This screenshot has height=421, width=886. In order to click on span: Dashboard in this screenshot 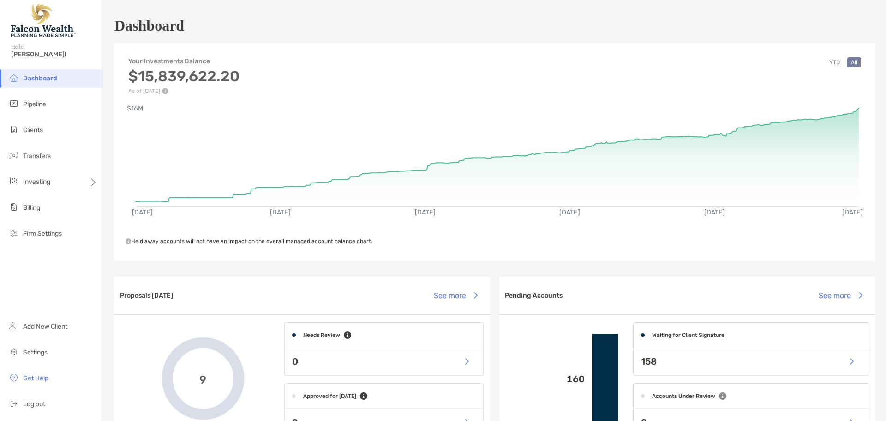, I will do `click(40, 78)`.